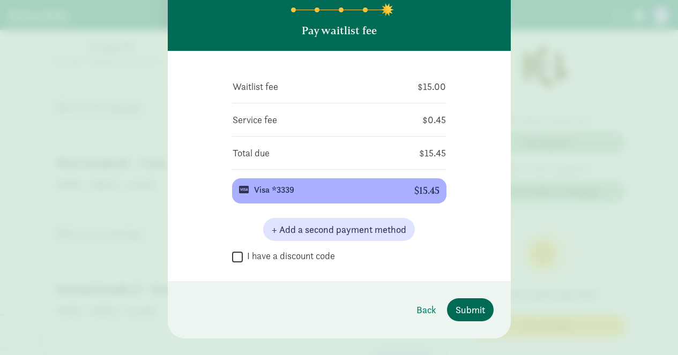 Image resolution: width=678 pixels, height=355 pixels. I want to click on button: + Add a second payment method, so click(339, 229).